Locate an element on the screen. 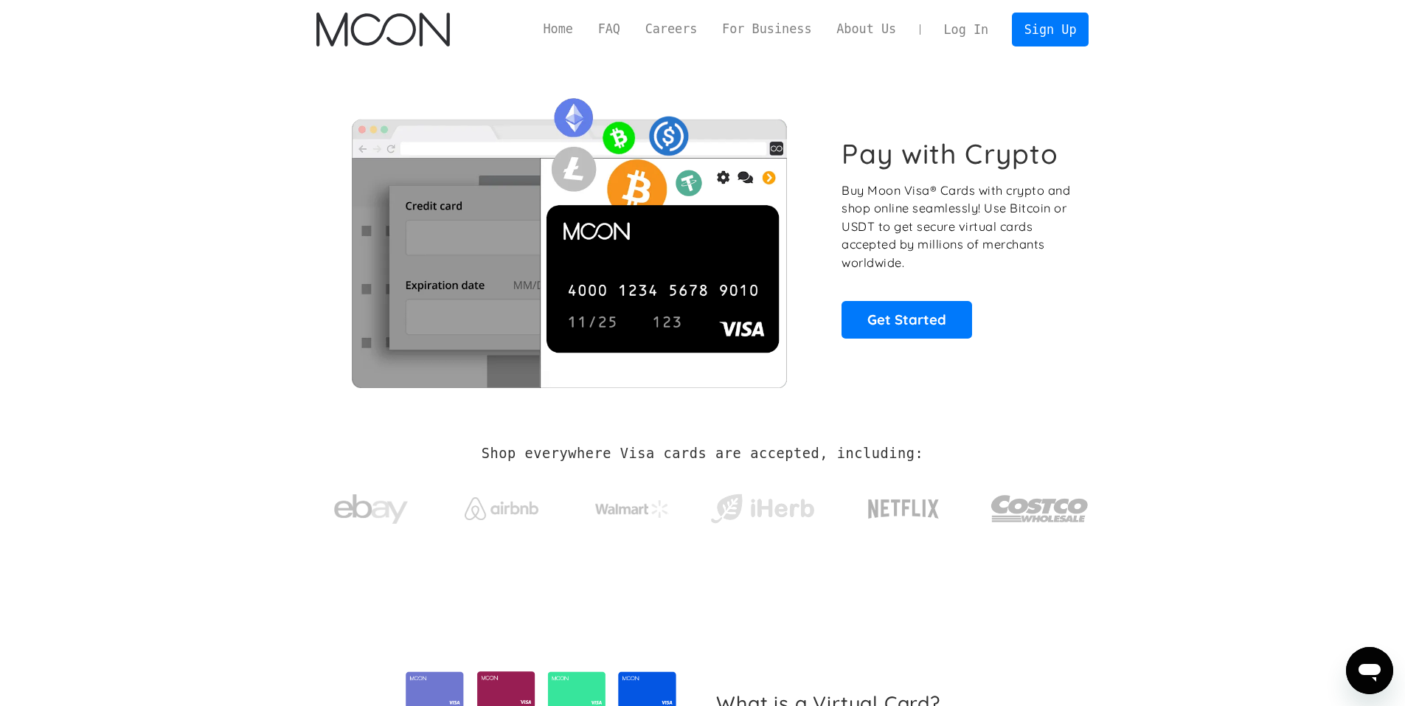  h2: Shop everywhere Visa cards are accepted, including: is located at coordinates (702, 454).